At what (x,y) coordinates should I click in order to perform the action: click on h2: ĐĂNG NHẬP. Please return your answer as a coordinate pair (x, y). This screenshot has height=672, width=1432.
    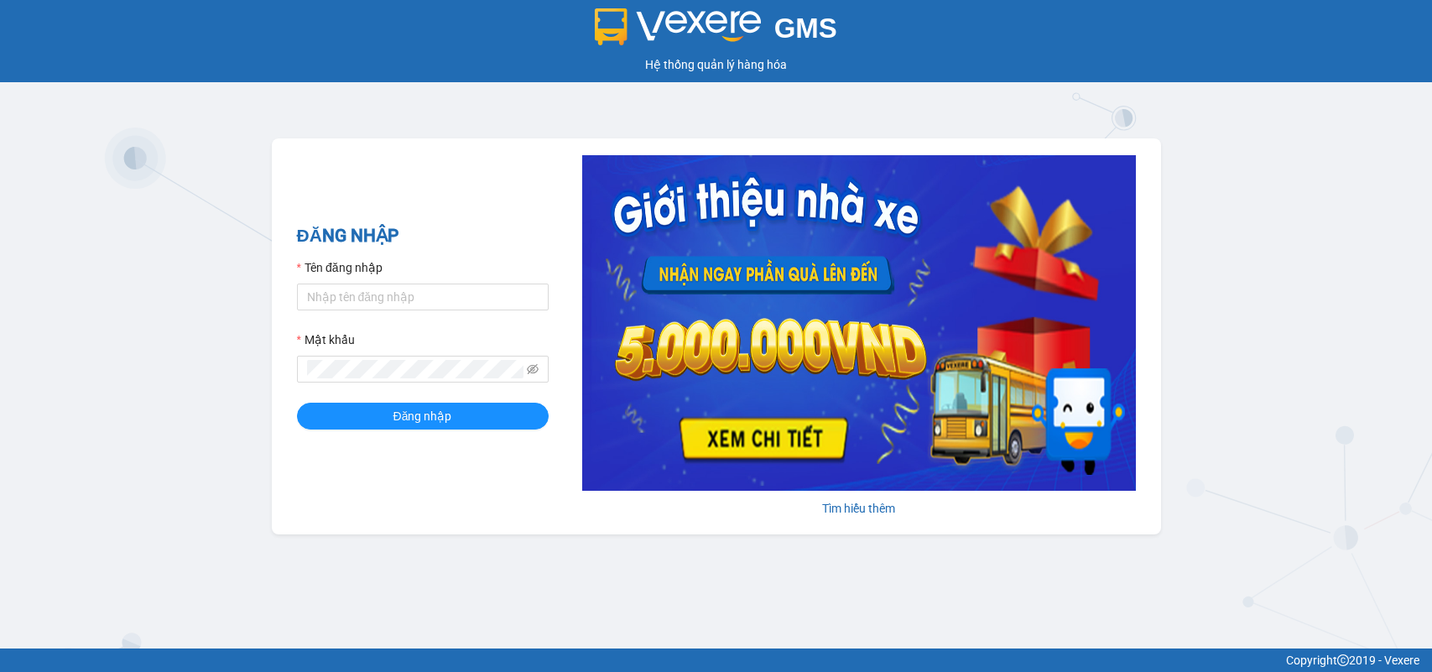
    Looking at the image, I should click on (423, 236).